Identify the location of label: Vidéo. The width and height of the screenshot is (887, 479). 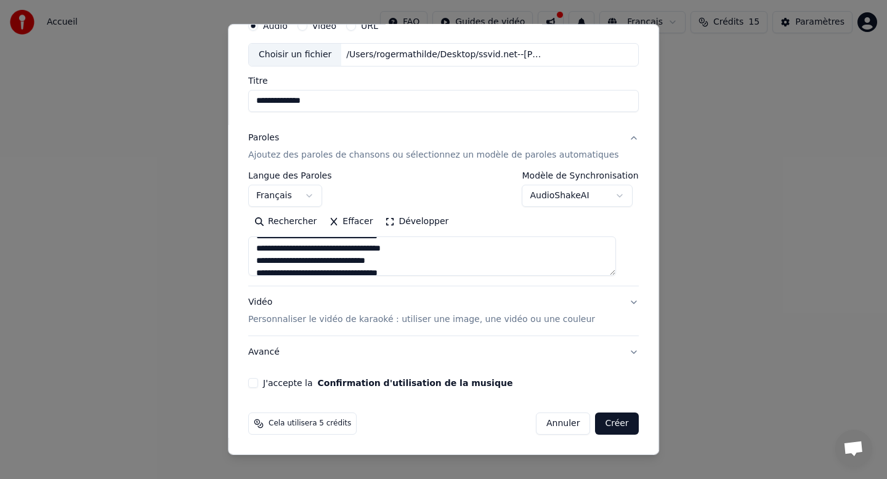
(324, 26).